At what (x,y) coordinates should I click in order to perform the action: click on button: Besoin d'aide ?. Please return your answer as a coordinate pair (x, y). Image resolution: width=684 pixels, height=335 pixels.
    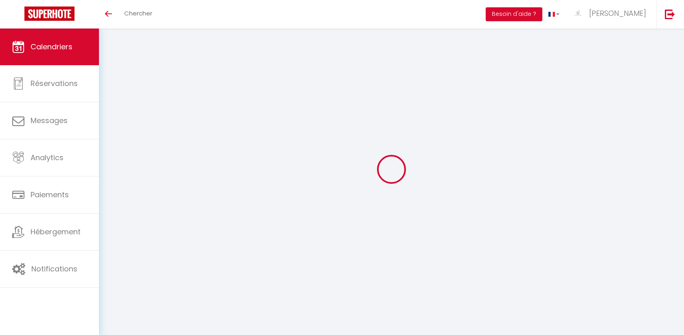
    Looking at the image, I should click on (514, 14).